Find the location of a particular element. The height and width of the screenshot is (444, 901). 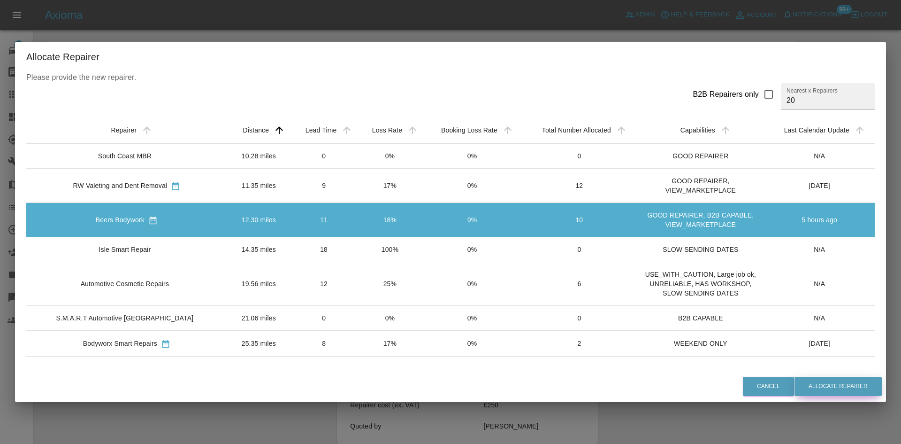

div: Isle Smart Repair is located at coordinates (125, 249).